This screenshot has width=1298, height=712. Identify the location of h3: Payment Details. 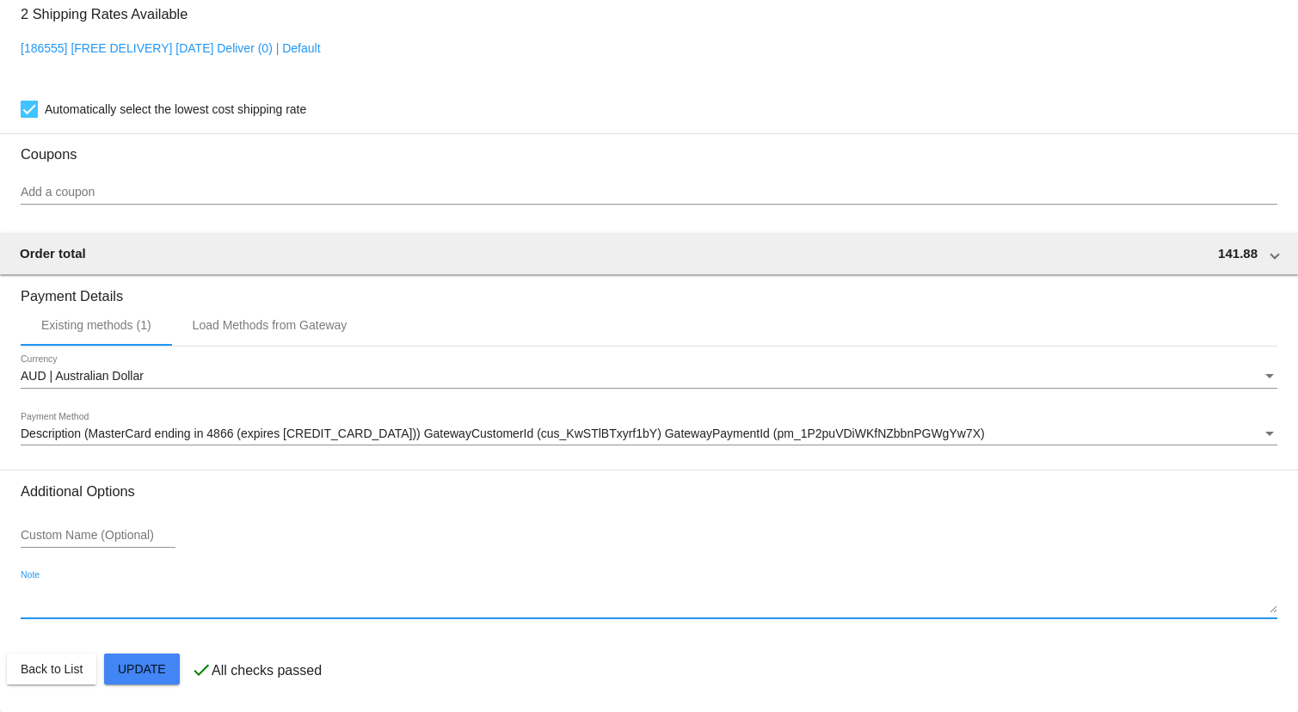
(649, 290).